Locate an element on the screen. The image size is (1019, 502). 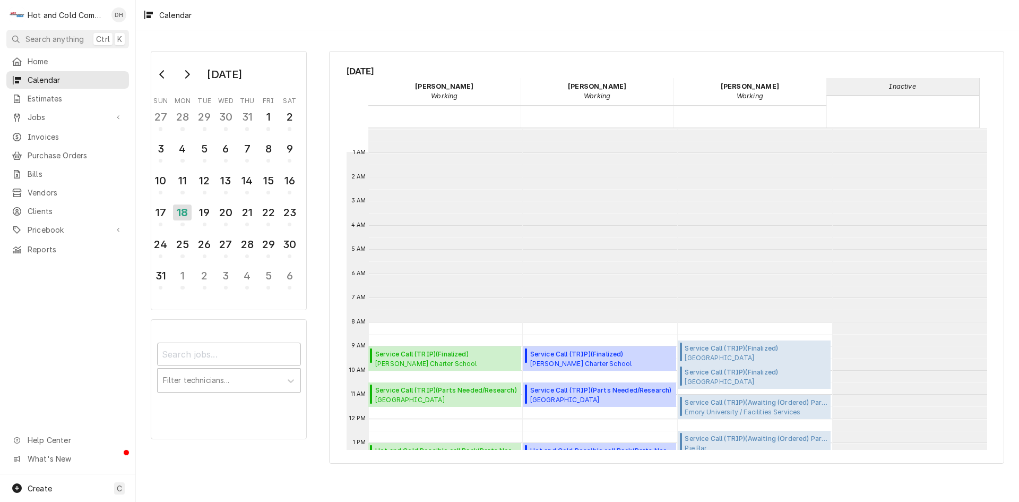
span: Bills is located at coordinates (75, 174).